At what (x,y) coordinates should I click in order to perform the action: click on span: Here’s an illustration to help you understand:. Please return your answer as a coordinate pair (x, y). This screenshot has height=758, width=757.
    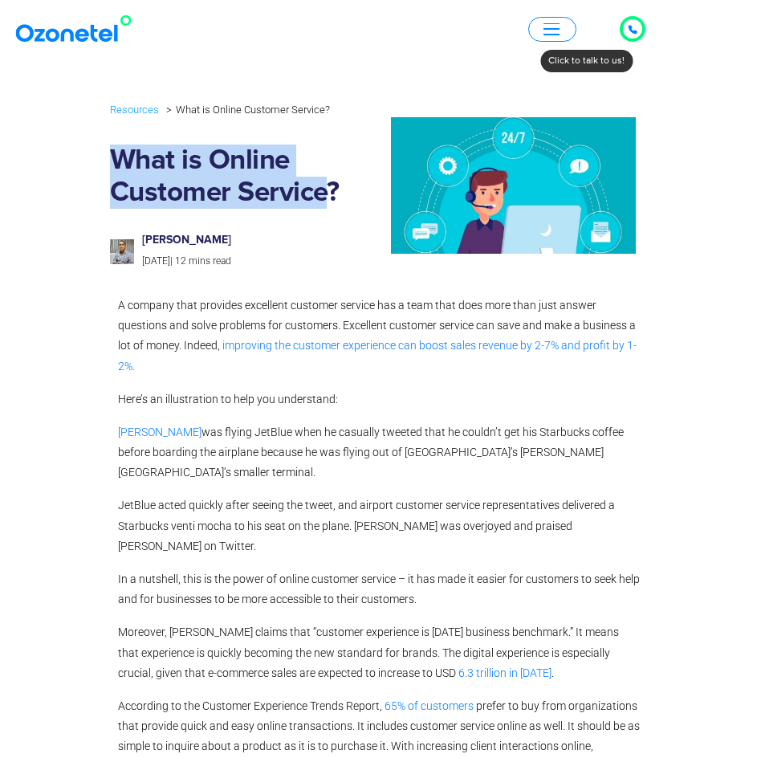
    Looking at the image, I should click on (228, 399).